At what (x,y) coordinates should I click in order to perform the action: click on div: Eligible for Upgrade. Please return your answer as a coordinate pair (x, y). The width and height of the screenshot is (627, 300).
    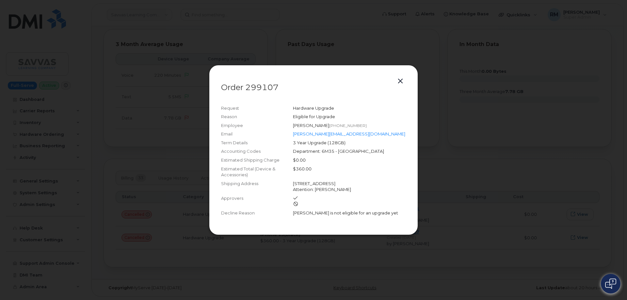
    Looking at the image, I should click on (349, 117).